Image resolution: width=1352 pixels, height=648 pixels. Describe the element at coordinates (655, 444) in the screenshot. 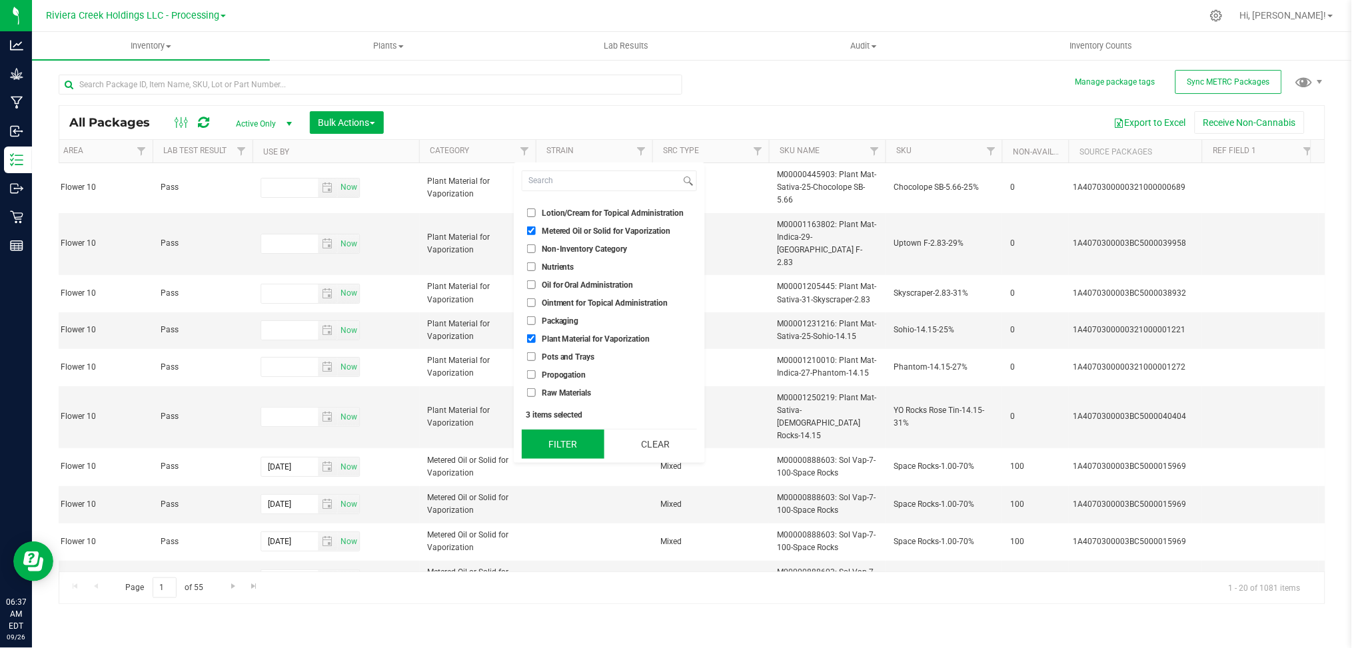

I see `button: Clear` at that location.